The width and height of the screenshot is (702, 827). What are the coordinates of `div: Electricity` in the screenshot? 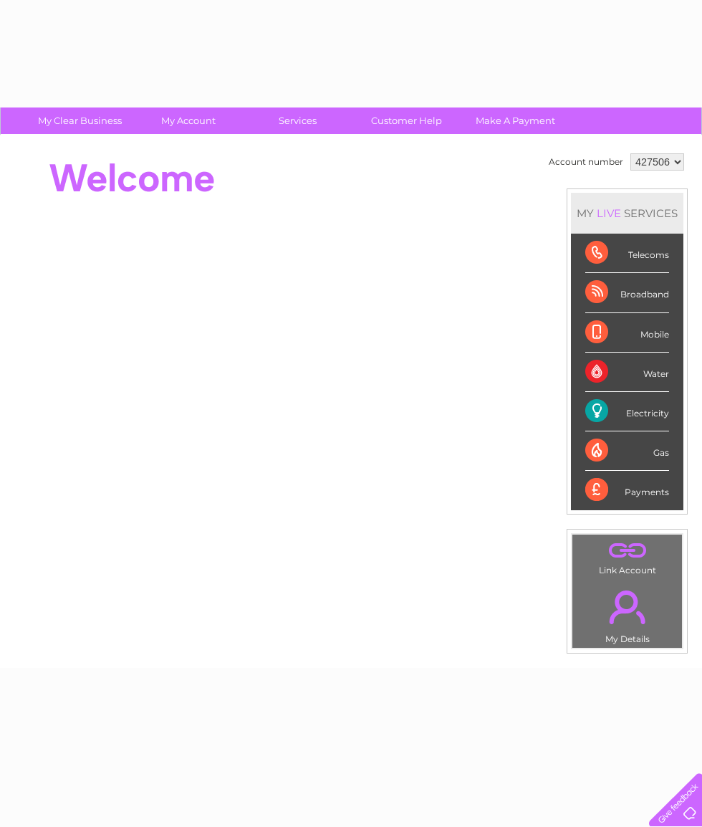 It's located at (627, 411).